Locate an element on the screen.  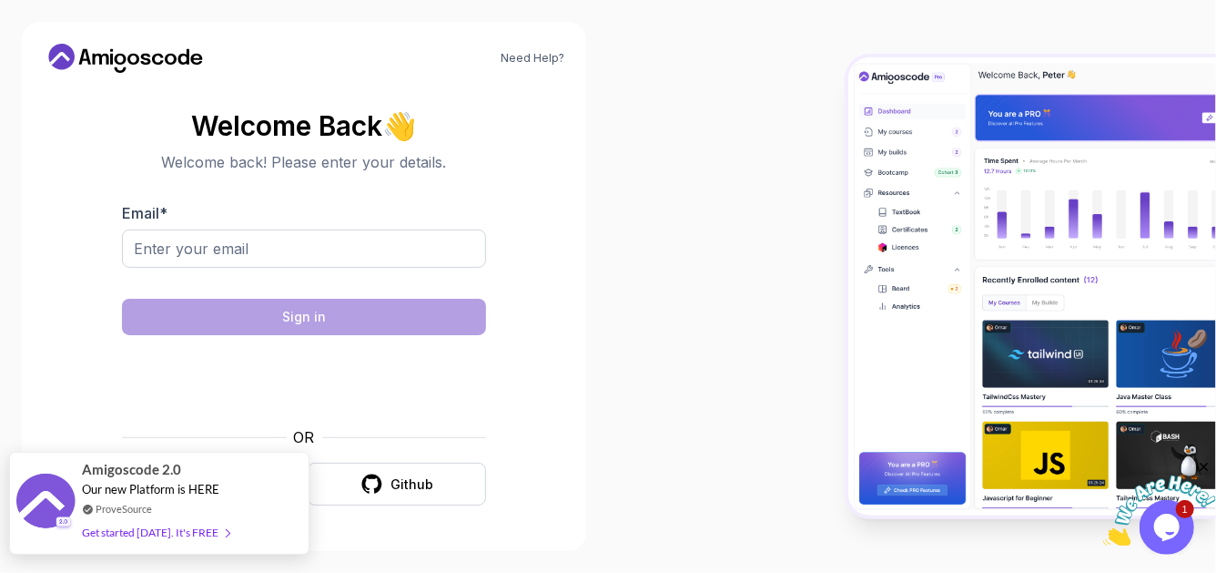
div: Sign in is located at coordinates (304, 317).